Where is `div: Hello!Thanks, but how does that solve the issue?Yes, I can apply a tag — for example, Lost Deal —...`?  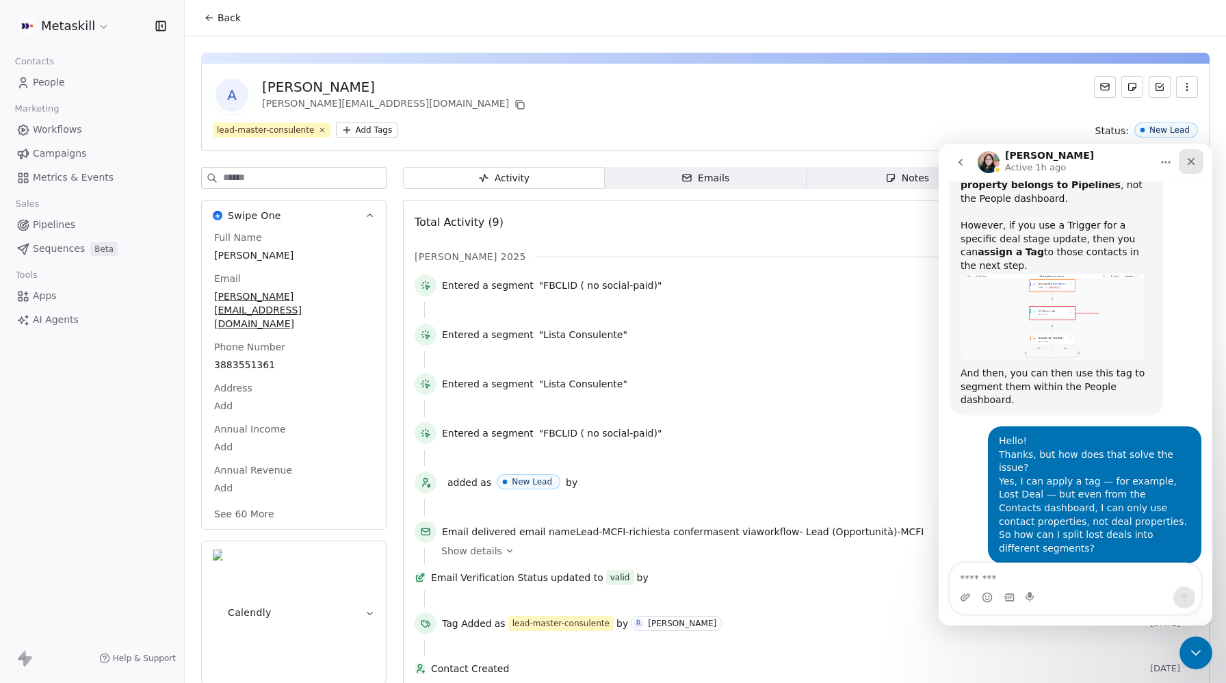
div: Hello!Thanks, but how does that solve the issue?Yes, I can apply a tag — for example, Lost Deal —... is located at coordinates (156, 351).